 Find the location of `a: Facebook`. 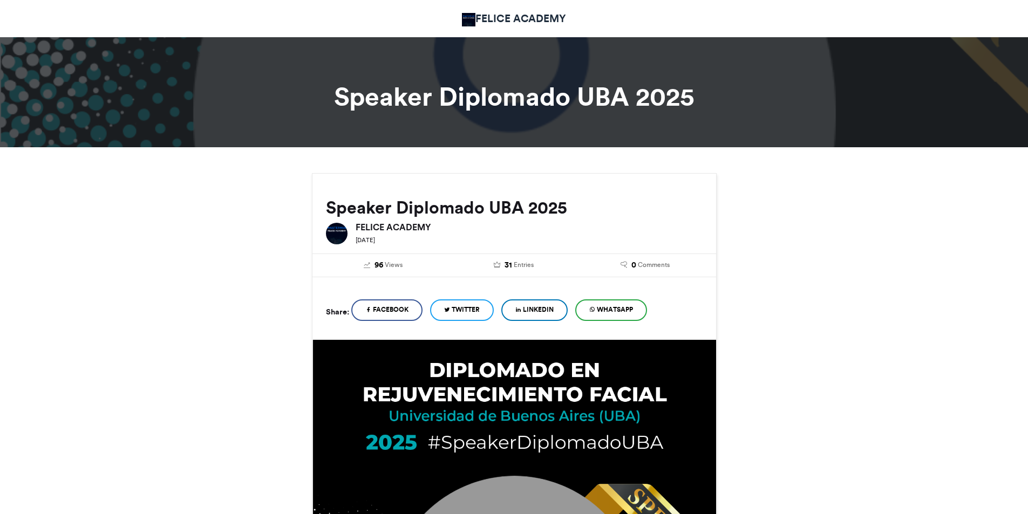

a: Facebook is located at coordinates (387, 310).